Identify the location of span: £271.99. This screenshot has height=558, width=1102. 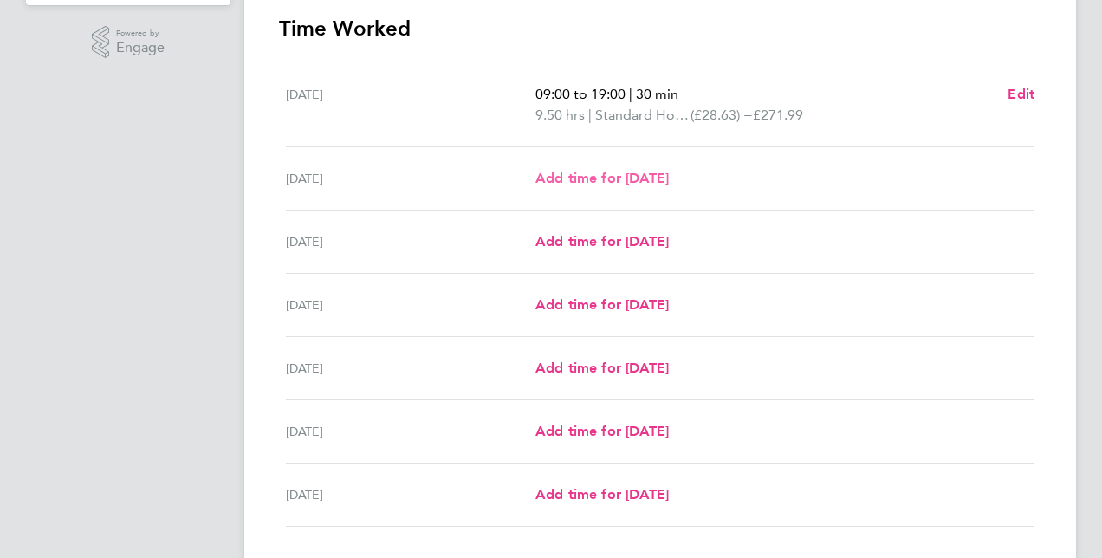
(778, 114).